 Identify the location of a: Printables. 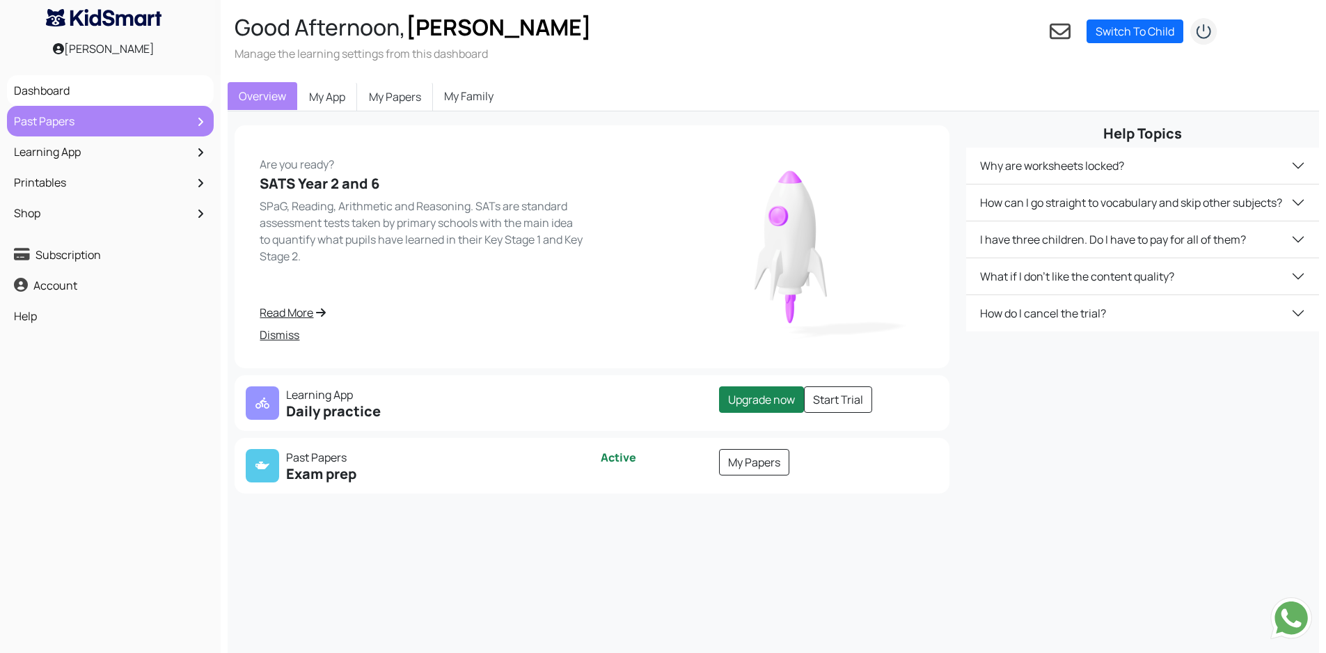
(110, 182).